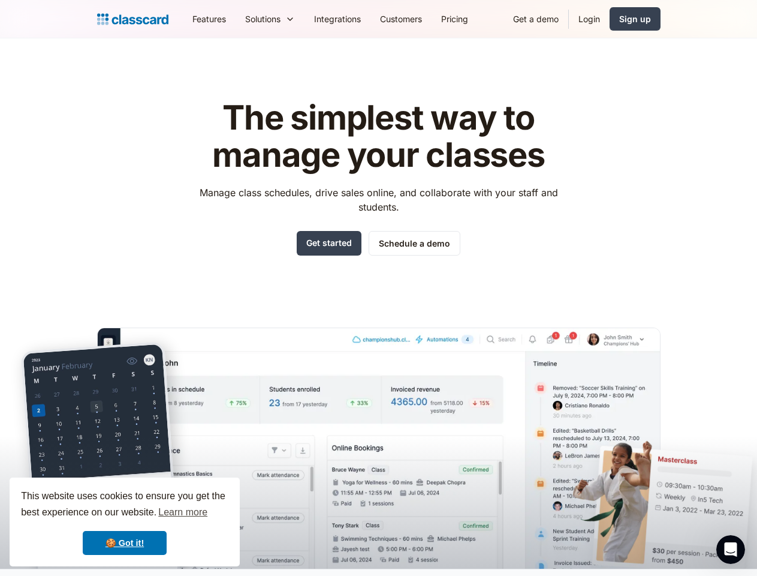 The width and height of the screenshot is (757, 576). Describe the element at coordinates (125, 522) in the screenshot. I see `div: cookieconsent` at that location.